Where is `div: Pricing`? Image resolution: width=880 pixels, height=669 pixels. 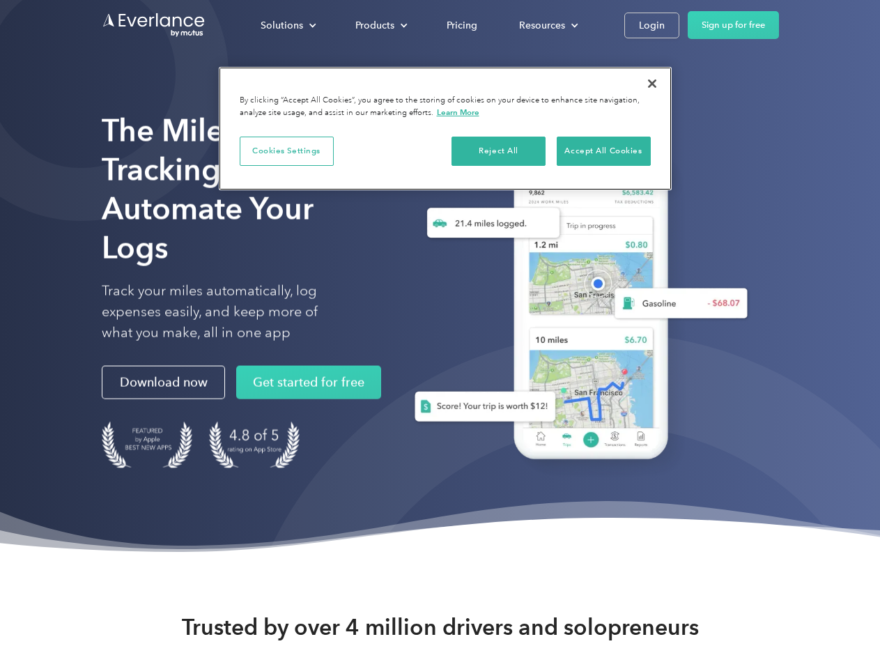 div: Pricing is located at coordinates (462, 25).